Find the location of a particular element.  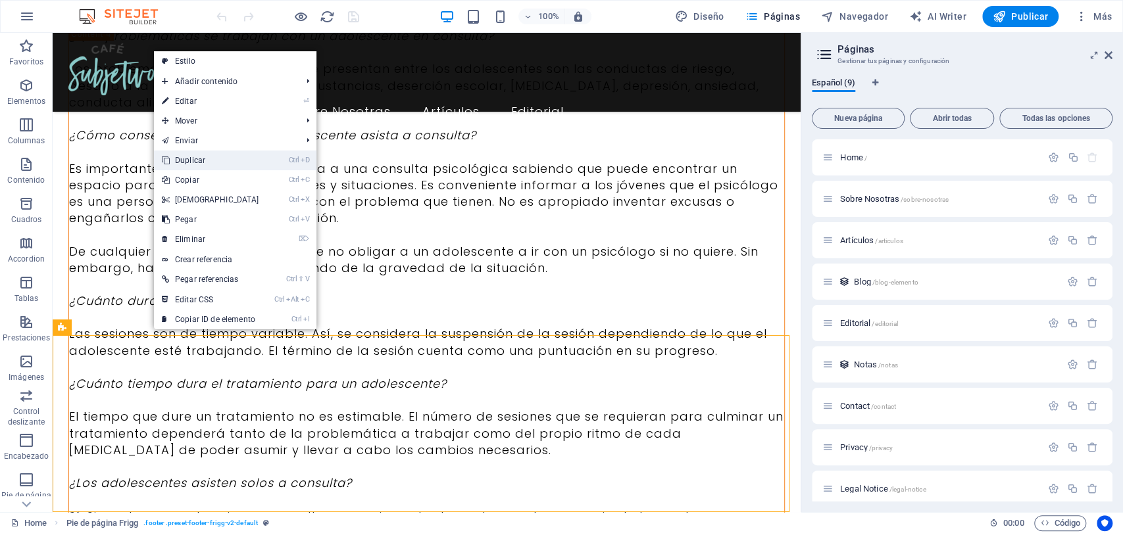

i: D is located at coordinates (305, 160).